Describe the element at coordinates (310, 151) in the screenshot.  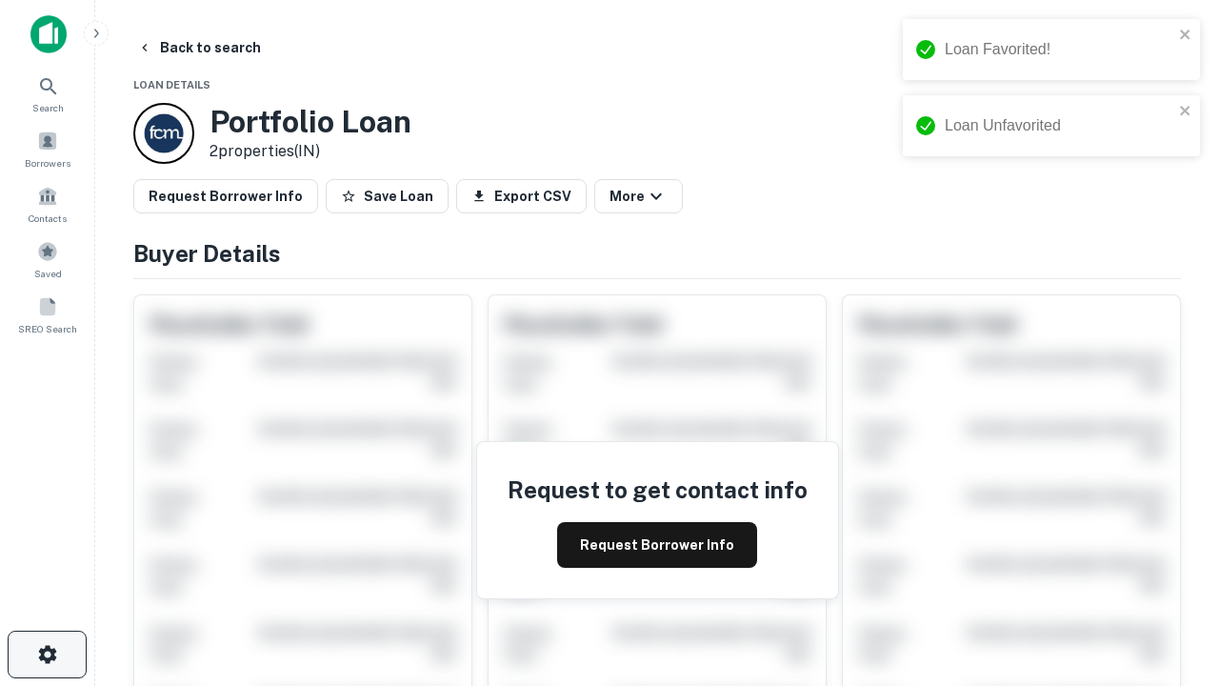
I see `p: 2 properties (IN)` at that location.